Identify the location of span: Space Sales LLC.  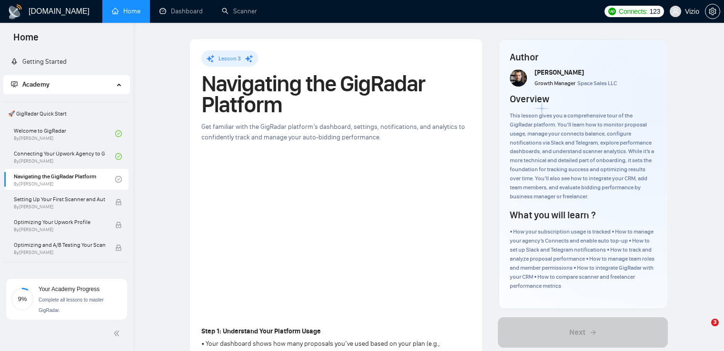
(597, 83).